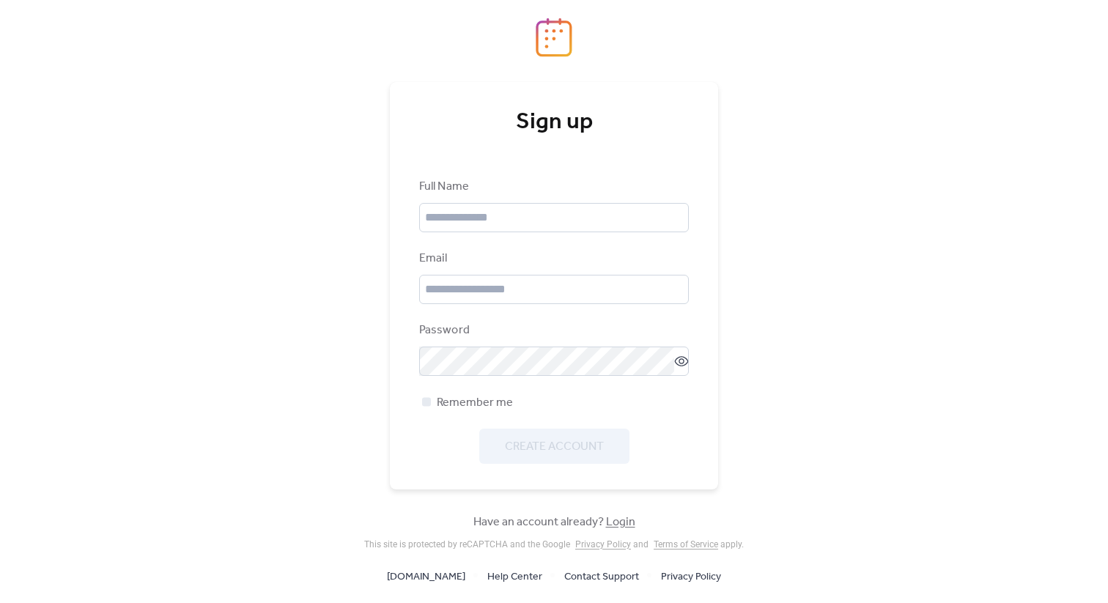 This screenshot has height=603, width=1108. I want to click on div: Email, so click(553, 259).